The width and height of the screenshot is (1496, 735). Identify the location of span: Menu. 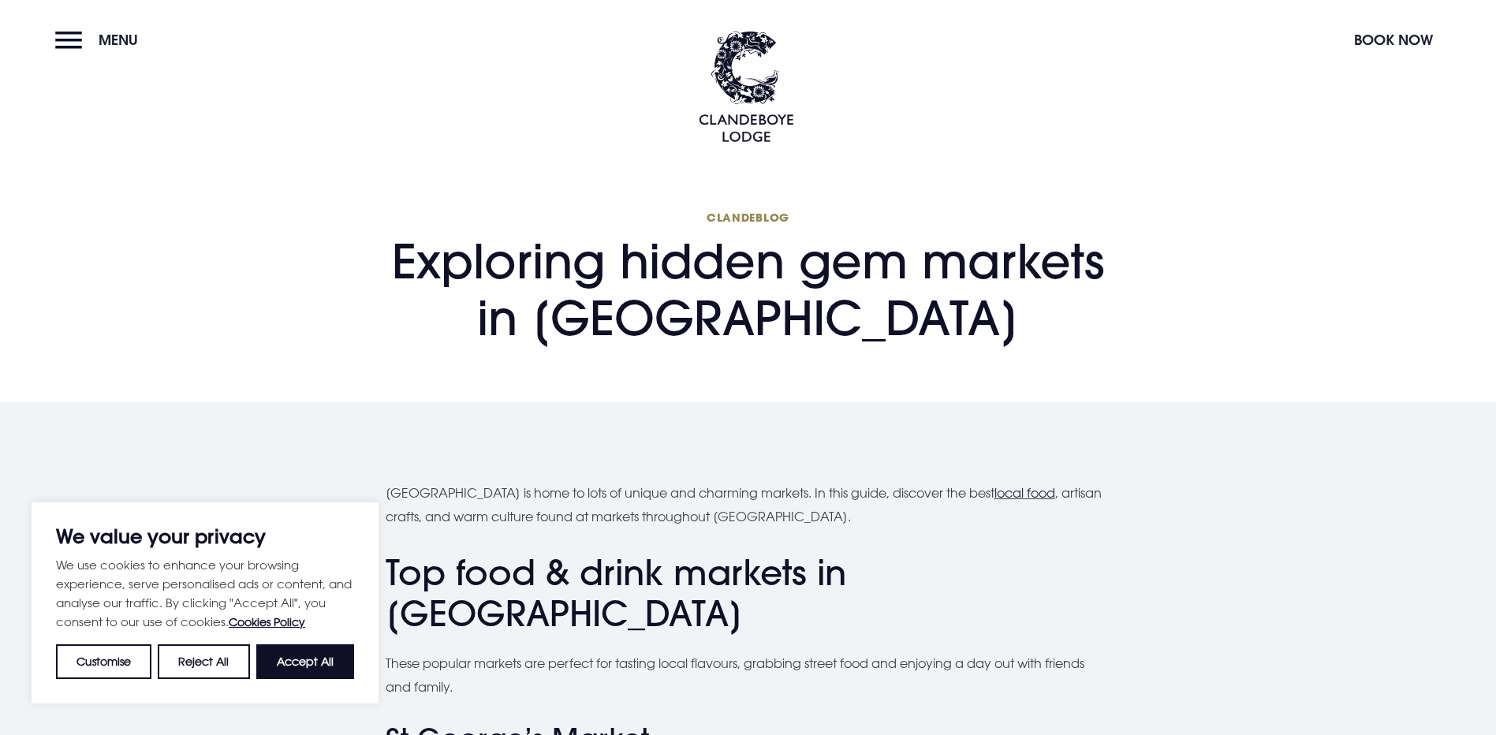
(118, 39).